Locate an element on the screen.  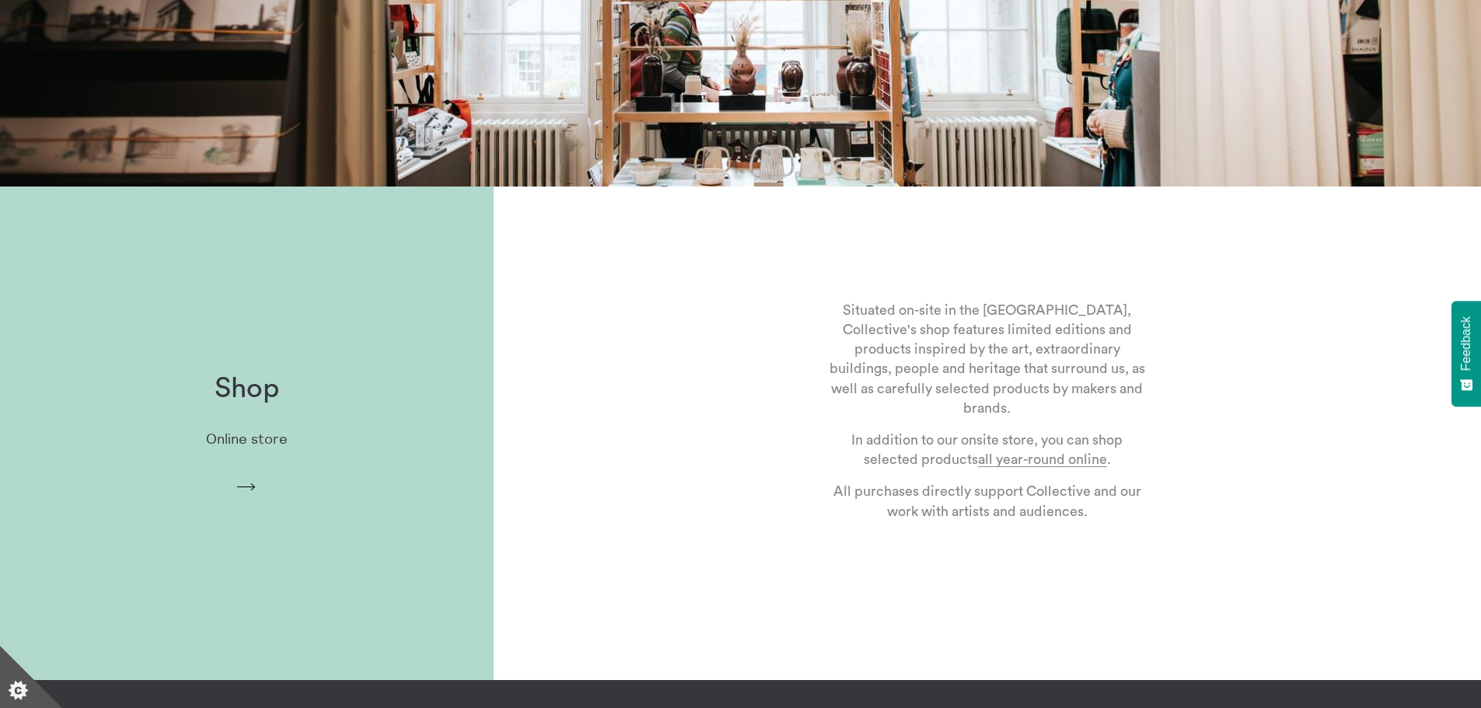
p: Online store is located at coordinates (246, 439).